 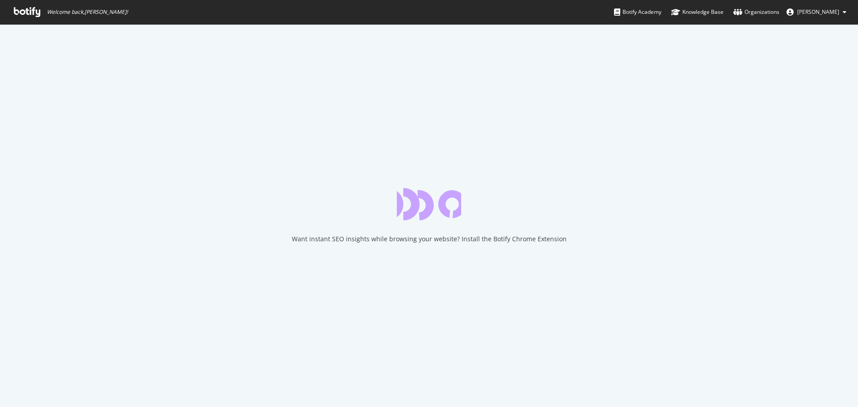 What do you see at coordinates (429, 204) in the screenshot?
I see `div: animation` at bounding box center [429, 204].